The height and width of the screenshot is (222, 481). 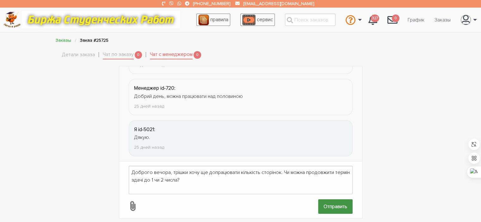 I want to click on img: play_icon-49f7f135c9dc9a03216cfdbccbe1e3994649169d890fb554cedf0eac35a01ba8.png, so click(x=249, y=20).